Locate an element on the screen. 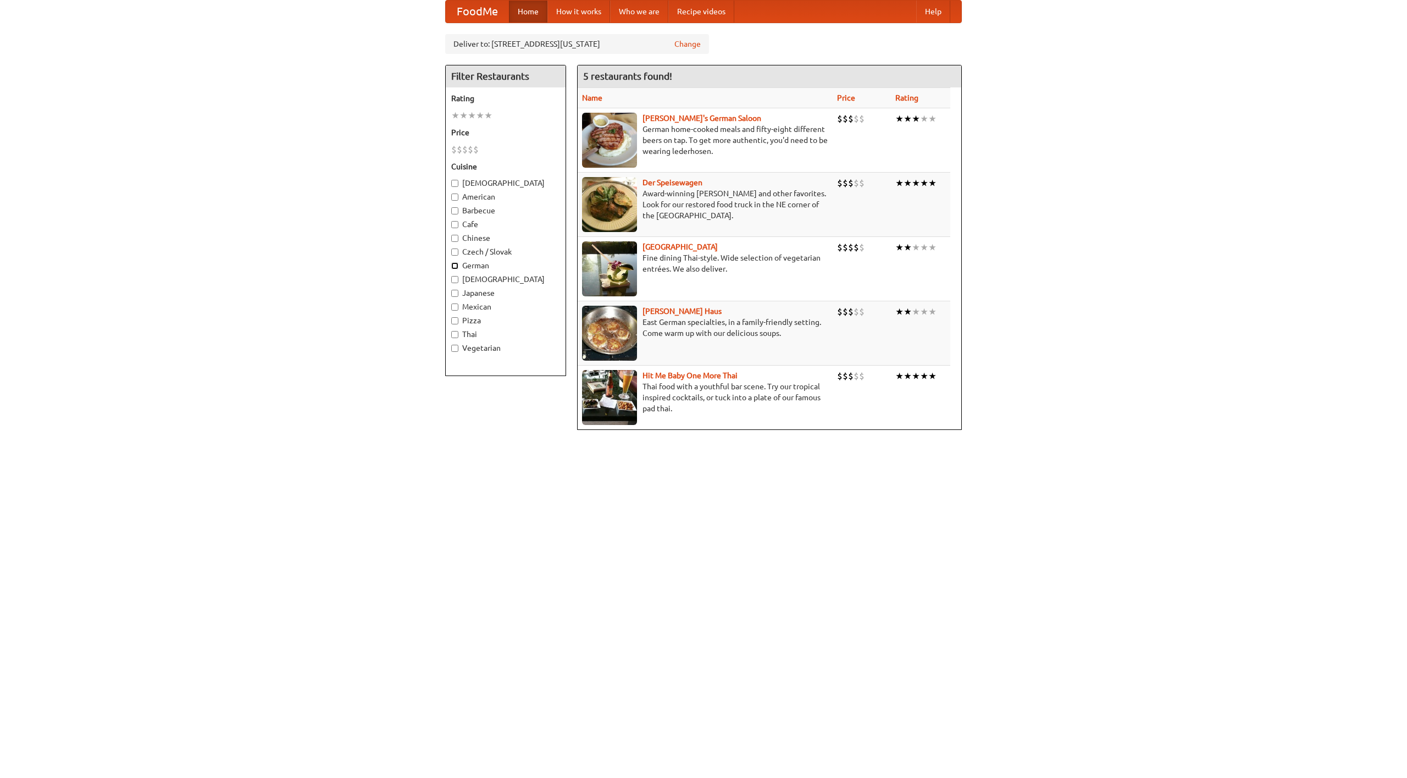 This screenshot has width=1407, height=778. input: Vegetarian is located at coordinates (455, 348).